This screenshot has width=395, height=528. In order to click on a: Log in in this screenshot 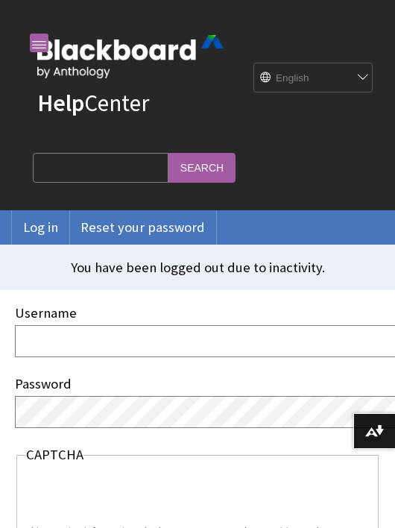, I will do `click(40, 227)`.